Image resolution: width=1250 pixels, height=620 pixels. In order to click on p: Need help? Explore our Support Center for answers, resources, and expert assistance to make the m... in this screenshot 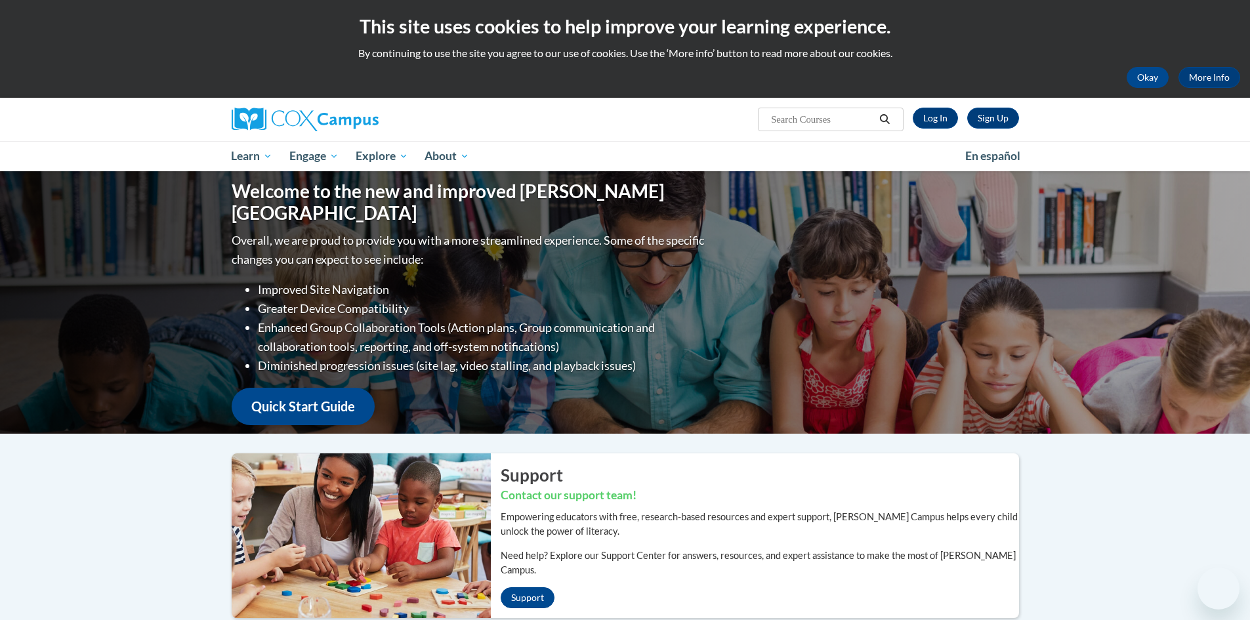, I will do `click(760, 563)`.